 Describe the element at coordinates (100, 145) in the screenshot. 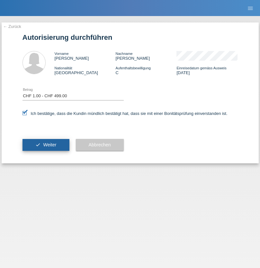

I see `span: Abbrechen` at that location.